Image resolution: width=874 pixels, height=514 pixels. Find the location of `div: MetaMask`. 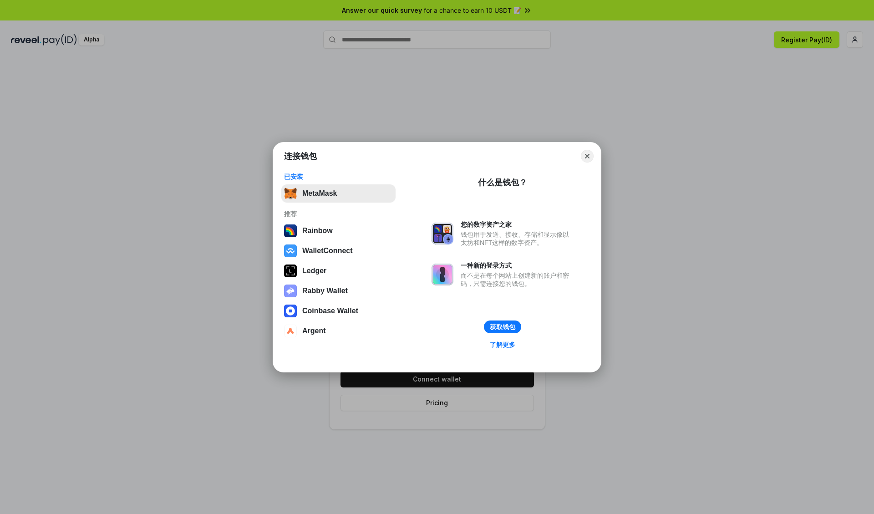

div: MetaMask is located at coordinates (320, 193).